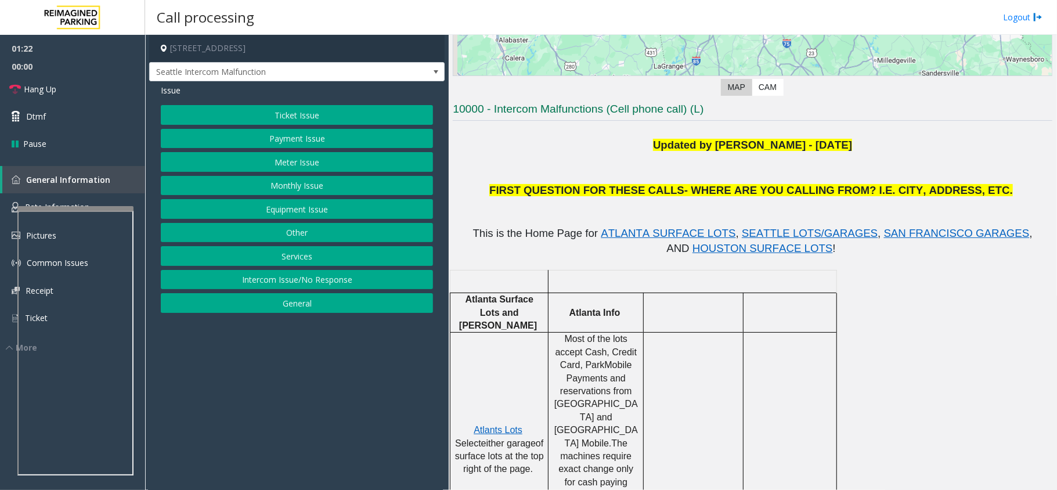 Image resolution: width=1057 pixels, height=490 pixels. What do you see at coordinates (1023, 17) in the screenshot?
I see `a: Logout` at bounding box center [1023, 17].